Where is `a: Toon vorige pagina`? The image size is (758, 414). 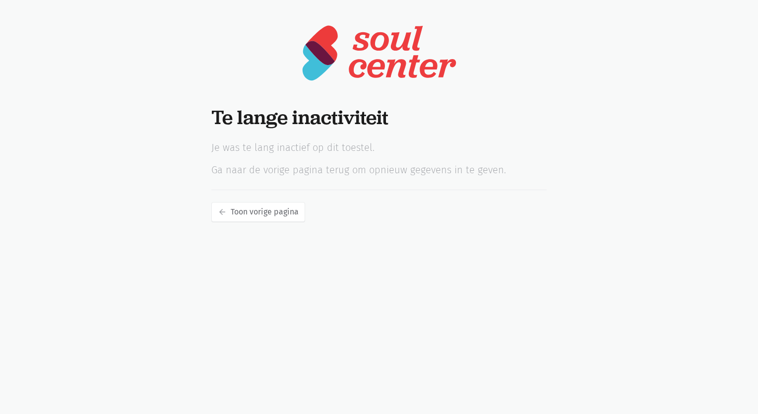 a: Toon vorige pagina is located at coordinates (258, 212).